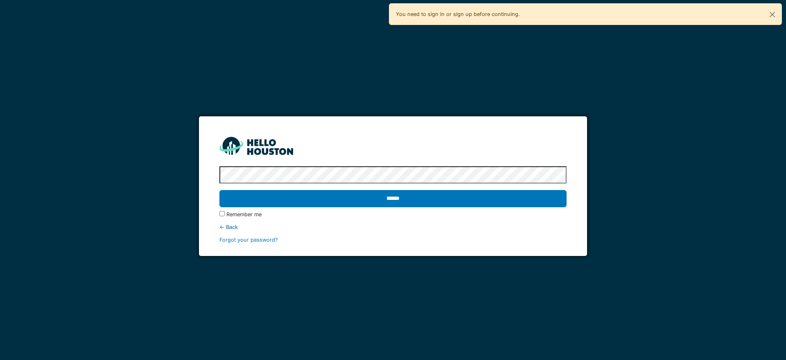 The height and width of the screenshot is (360, 786). What do you see at coordinates (244, 214) in the screenshot?
I see `label: Remember me` at bounding box center [244, 214].